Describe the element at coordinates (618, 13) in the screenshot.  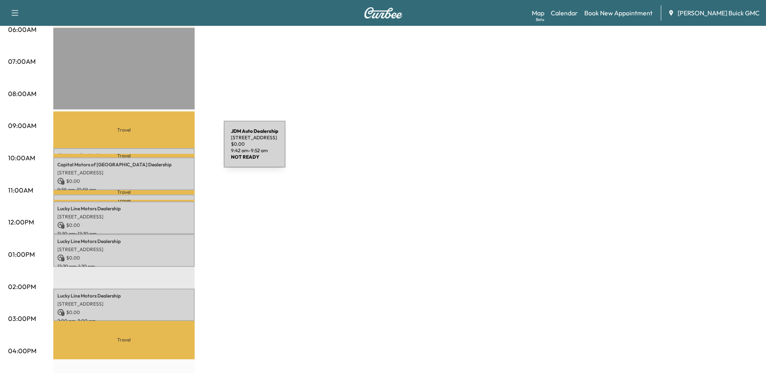
I see `a: Book New Appointment` at that location.